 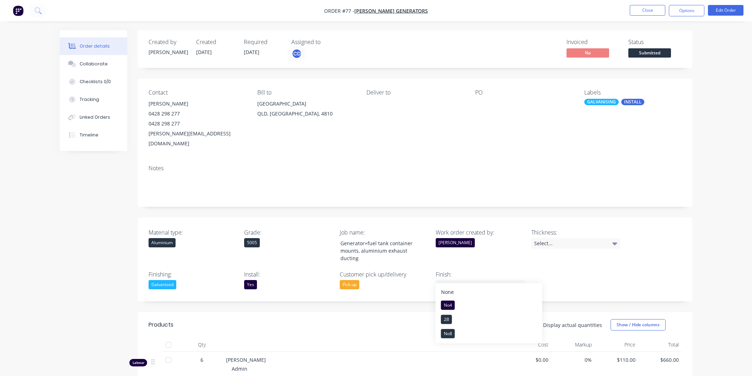 What do you see at coordinates (448, 334) in the screenshot?
I see `div: No8` at bounding box center [448, 334].